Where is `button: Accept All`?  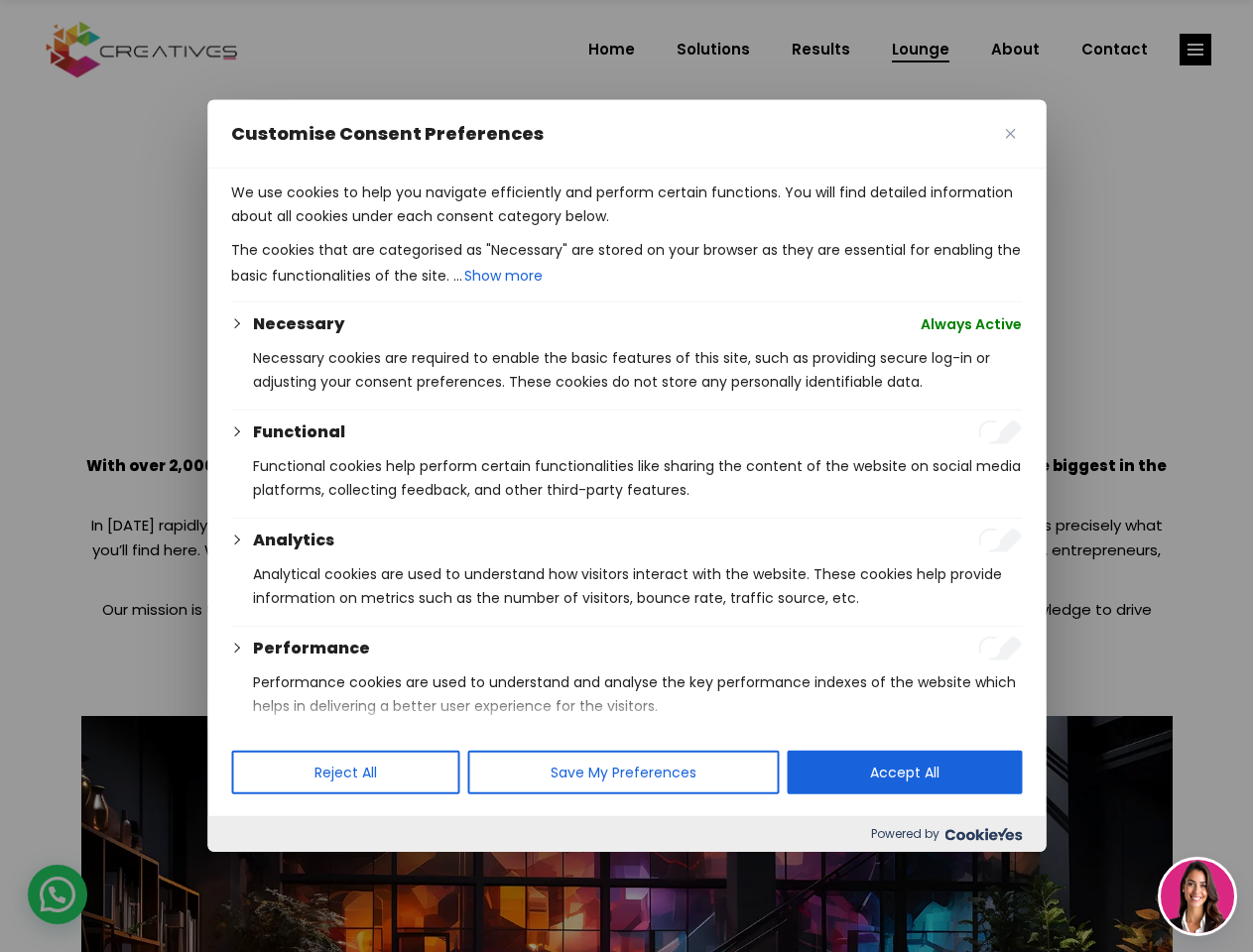 button: Accept All is located at coordinates (904, 773).